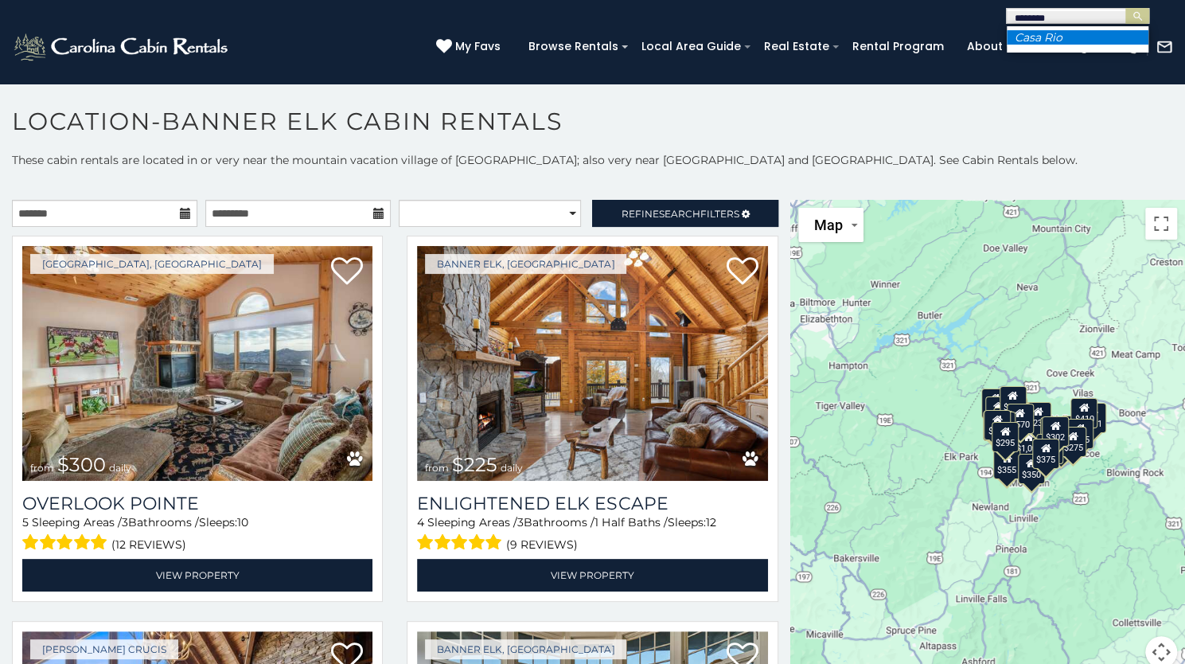 This screenshot has width=1185, height=664. Describe the element at coordinates (984, 46) in the screenshot. I see `a: About` at that location.